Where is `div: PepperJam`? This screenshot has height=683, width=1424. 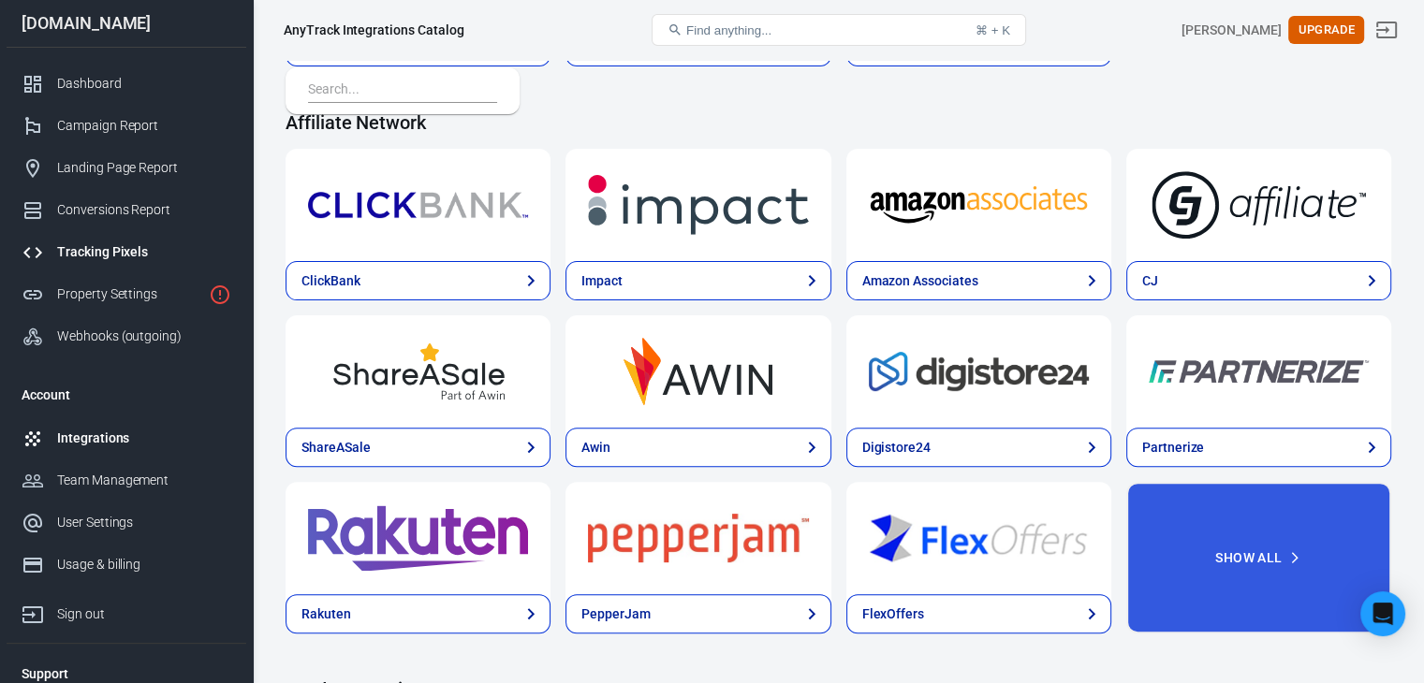
div: PepperJam is located at coordinates (616, 614).